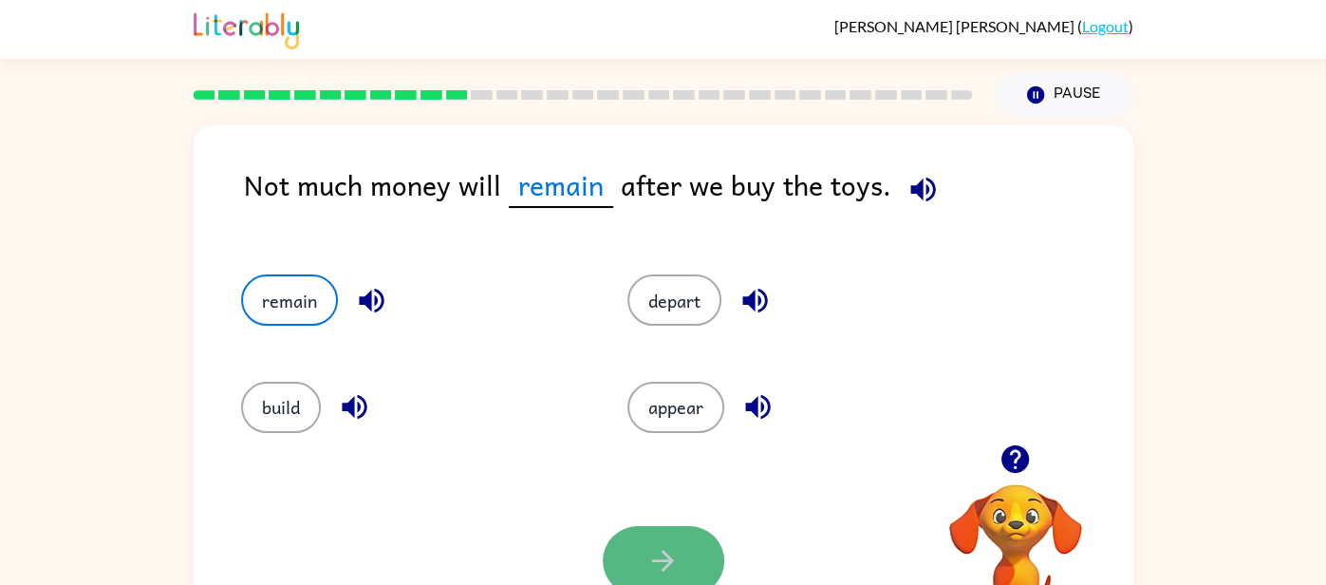 This screenshot has width=1326, height=585. Describe the element at coordinates (281, 407) in the screenshot. I see `button: build` at that location.